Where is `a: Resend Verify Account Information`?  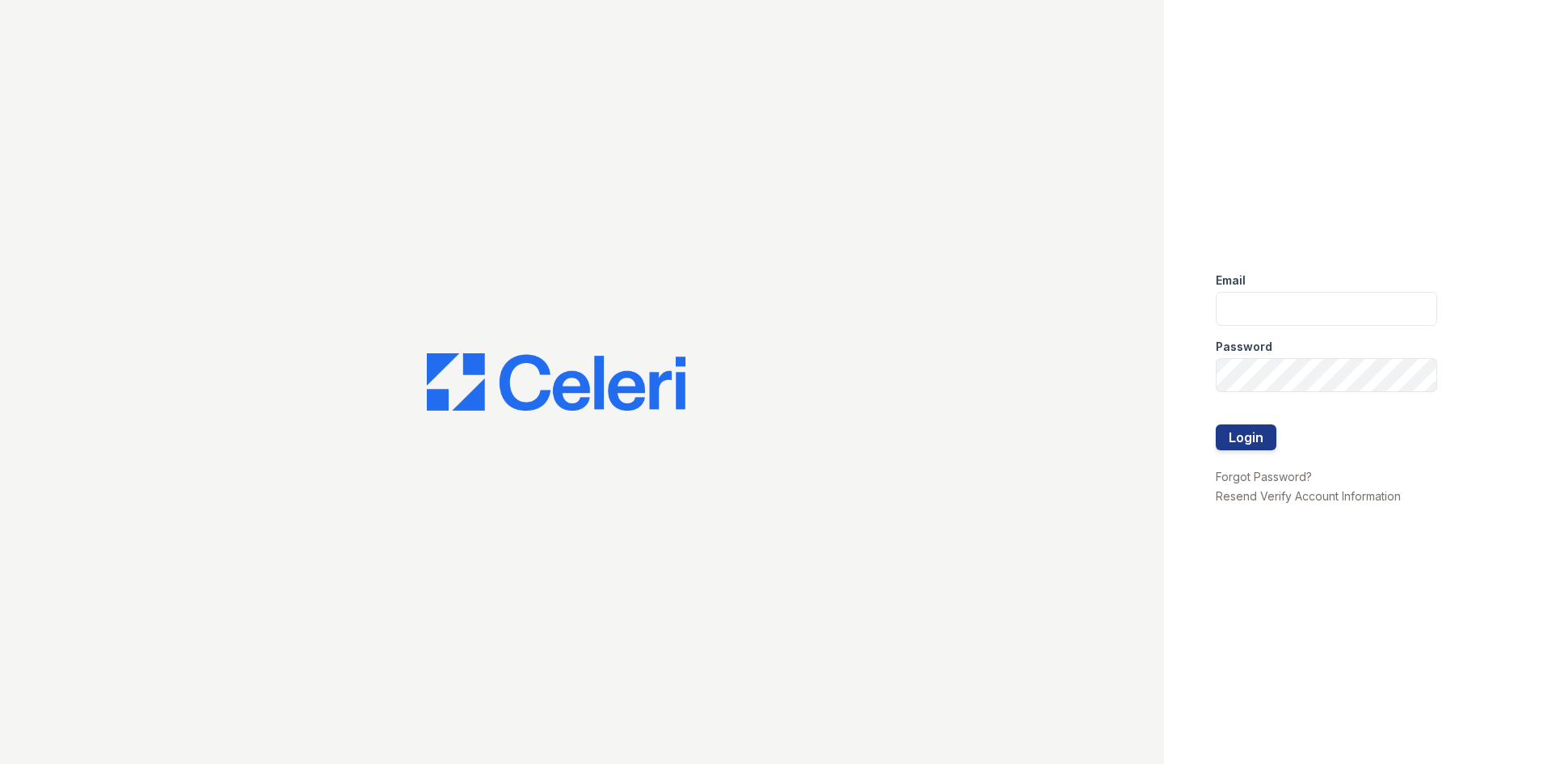
a: Resend Verify Account Information is located at coordinates (1308, 496).